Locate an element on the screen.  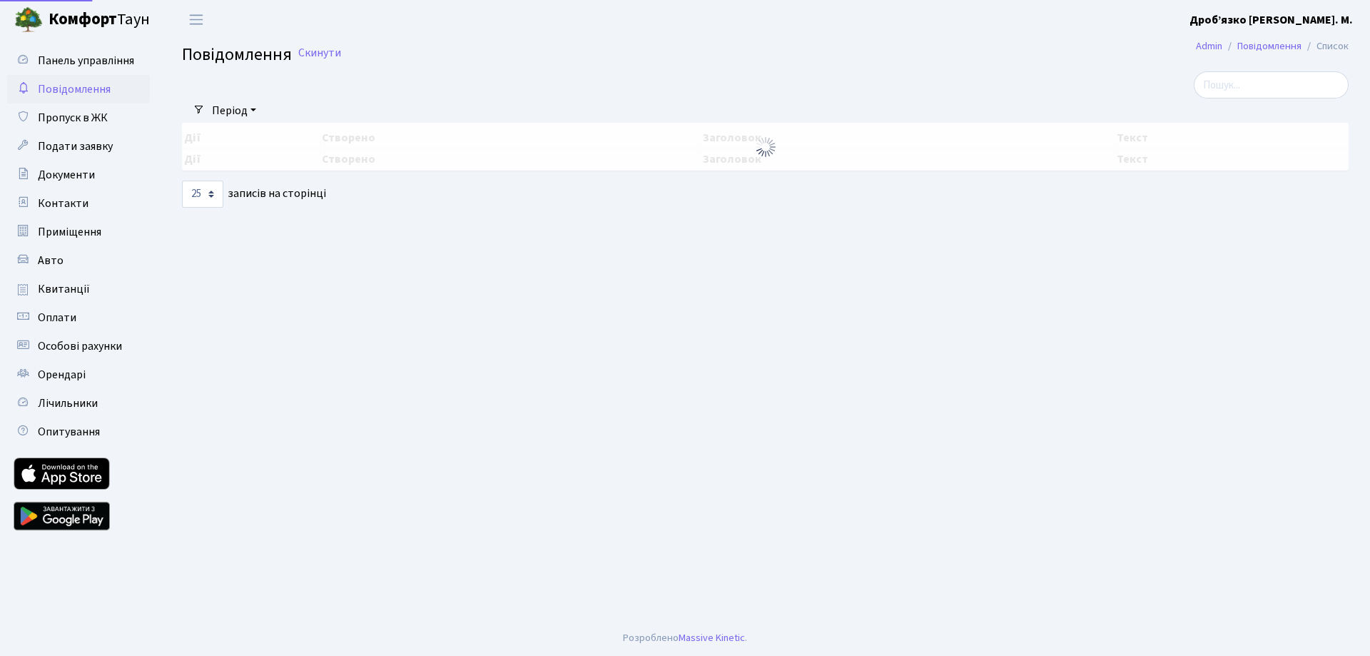
a: Документи is located at coordinates (78, 175).